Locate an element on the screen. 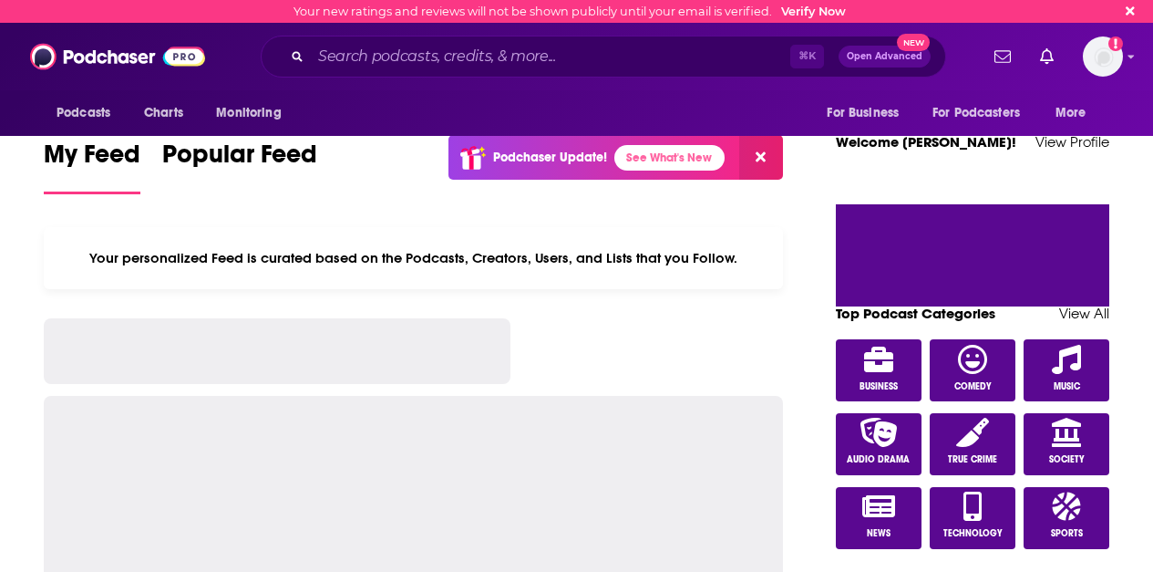 The image size is (1153, 572). span: Audio Drama is located at coordinates (878, 459).